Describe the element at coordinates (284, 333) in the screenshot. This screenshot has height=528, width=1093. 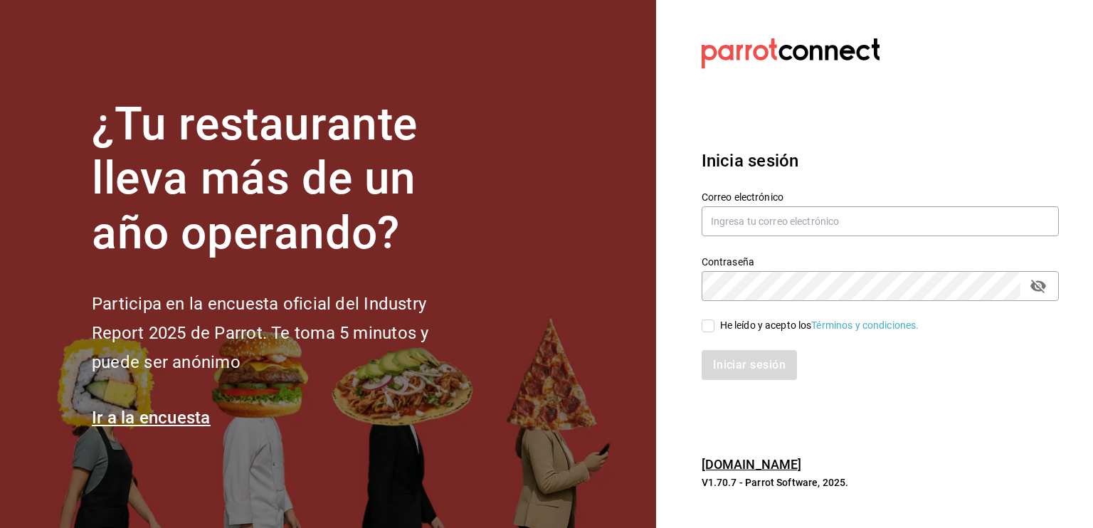
I see `h2: Participa en la encuesta oficial del Industry Report 2025 de Parrot. Te toma 5 minutos y puede se...` at that location.